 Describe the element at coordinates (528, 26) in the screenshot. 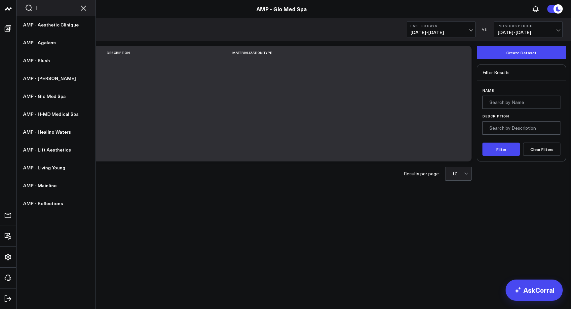

I see `b: Previous Period` at that location.